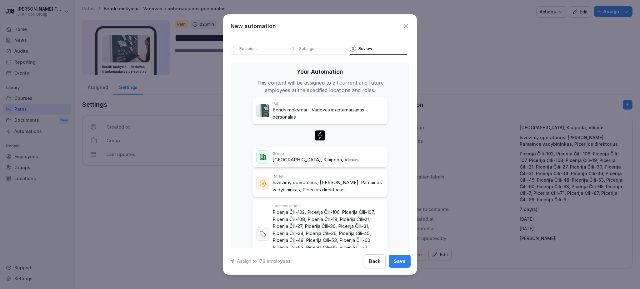  I want to click on p: This content will be assigned to all current and future employees at the specified locations and ..., so click(320, 87).